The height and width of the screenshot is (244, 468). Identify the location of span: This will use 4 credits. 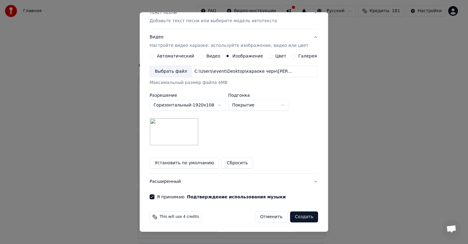
(179, 217).